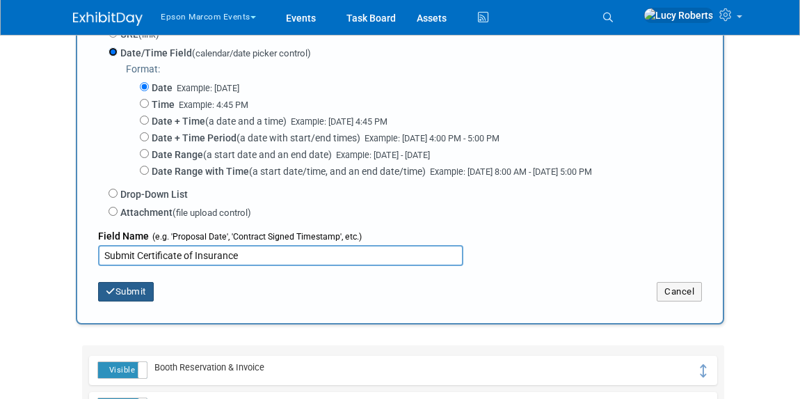 The width and height of the screenshot is (800, 399). What do you see at coordinates (162, 88) in the screenshot?
I see `span: Date` at bounding box center [162, 88].